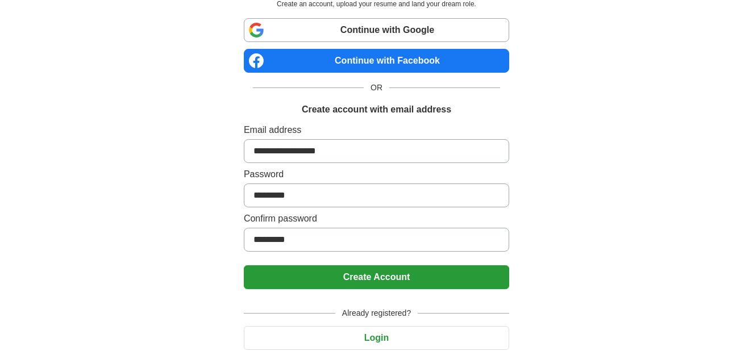  What do you see at coordinates (376, 175) in the screenshot?
I see `label: Password` at bounding box center [376, 175].